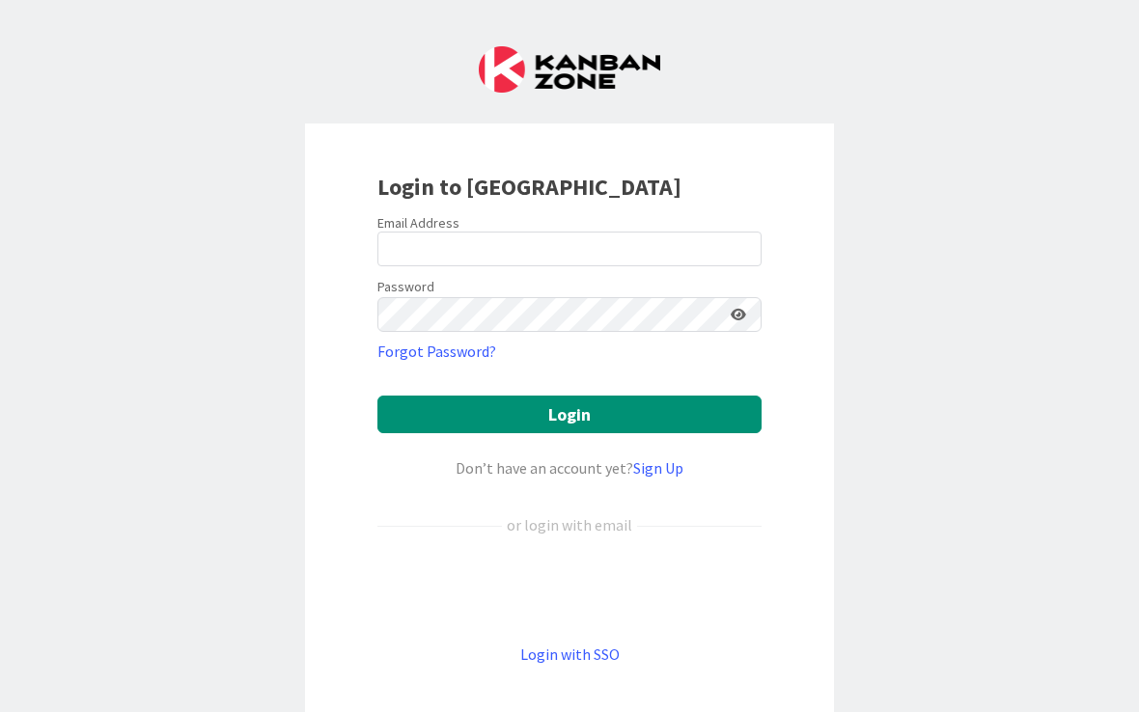 The height and width of the screenshot is (712, 1139). Describe the element at coordinates (436, 351) in the screenshot. I see `a: Forgot Password?` at that location.